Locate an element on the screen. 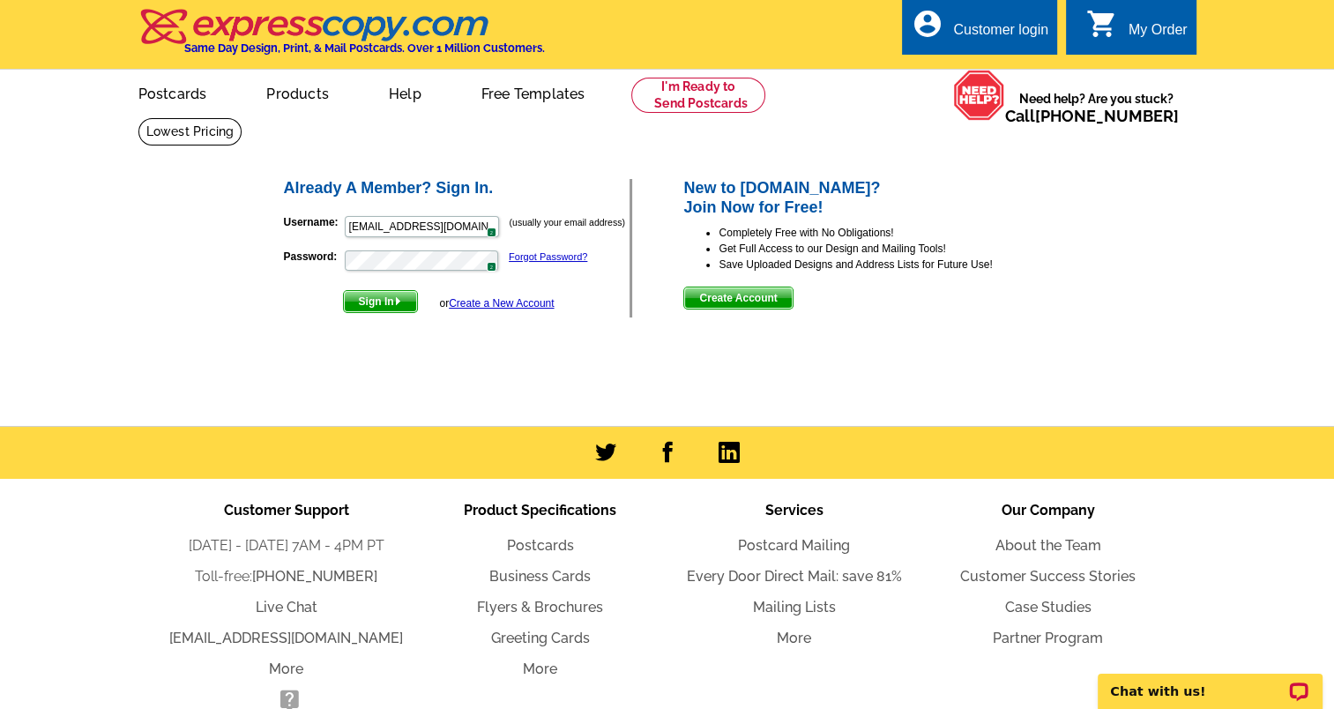  div: My Order is located at coordinates (1158, 34).